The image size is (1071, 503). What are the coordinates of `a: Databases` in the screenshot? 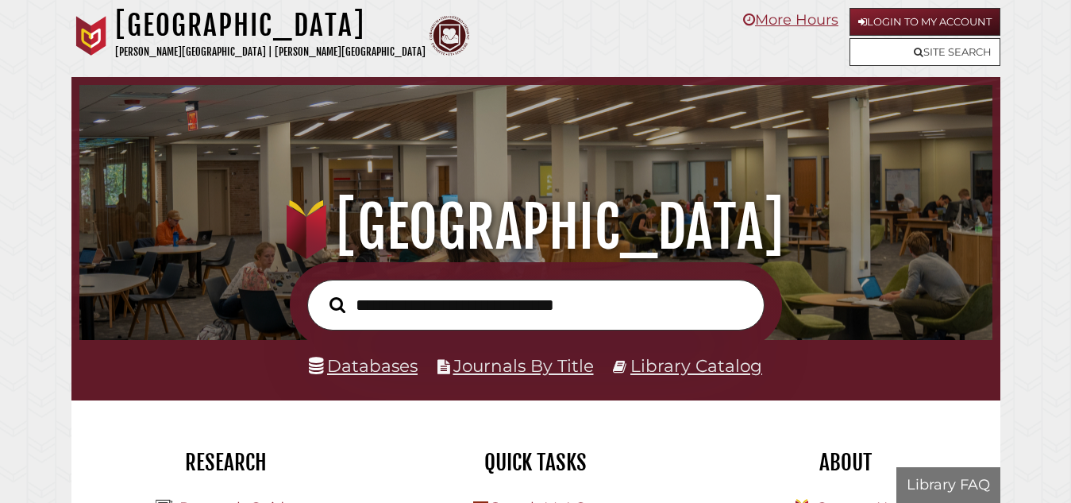 It's located at (363, 365).